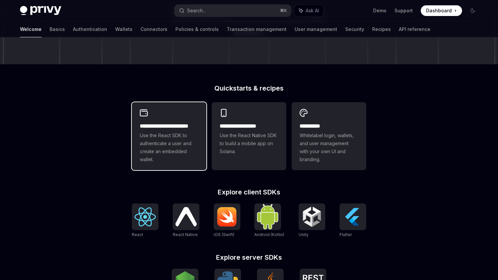 This screenshot has height=280, width=498. What do you see at coordinates (439, 11) in the screenshot?
I see `span: Dashboard` at bounding box center [439, 11].